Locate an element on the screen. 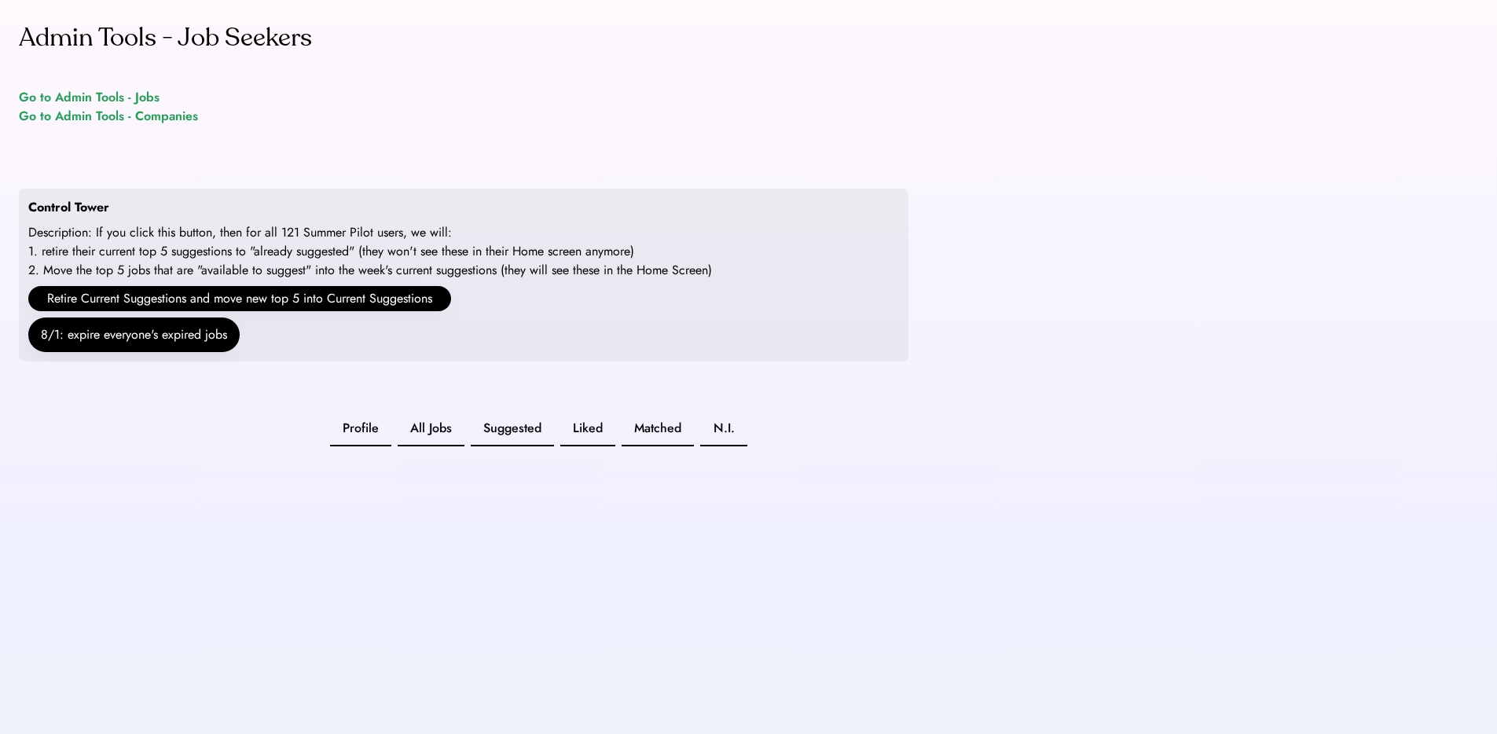  div: Go to Admin Tools - Companies is located at coordinates (108, 116).